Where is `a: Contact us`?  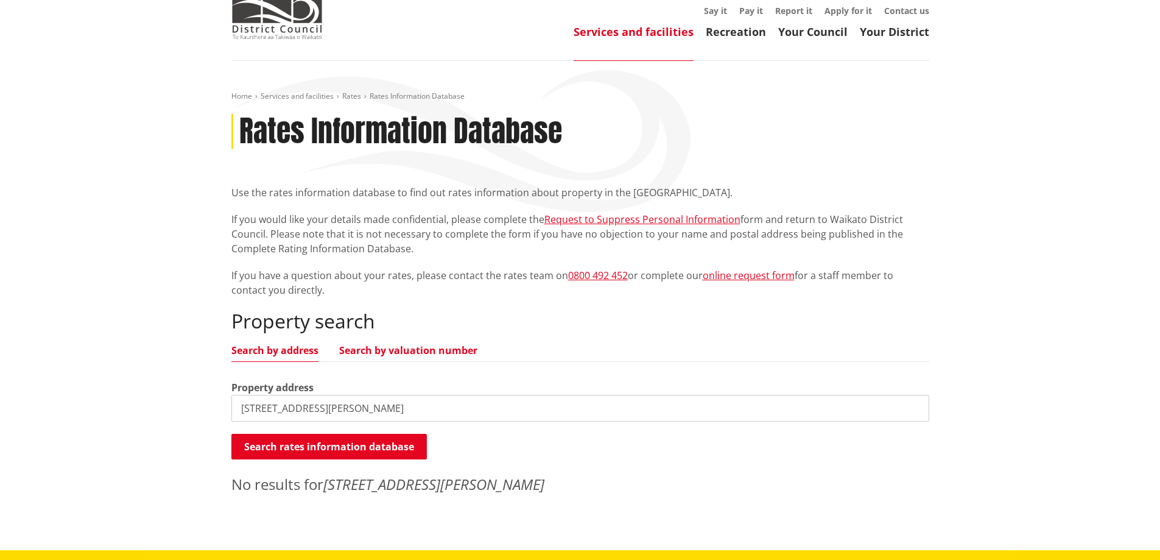
a: Contact us is located at coordinates (907, 10).